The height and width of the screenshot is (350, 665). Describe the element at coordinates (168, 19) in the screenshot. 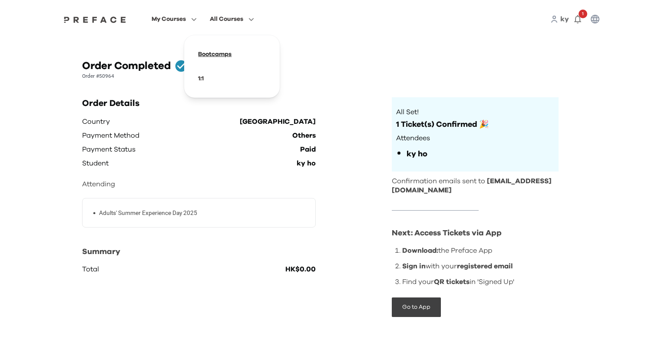

I see `span: My Courses` at that location.